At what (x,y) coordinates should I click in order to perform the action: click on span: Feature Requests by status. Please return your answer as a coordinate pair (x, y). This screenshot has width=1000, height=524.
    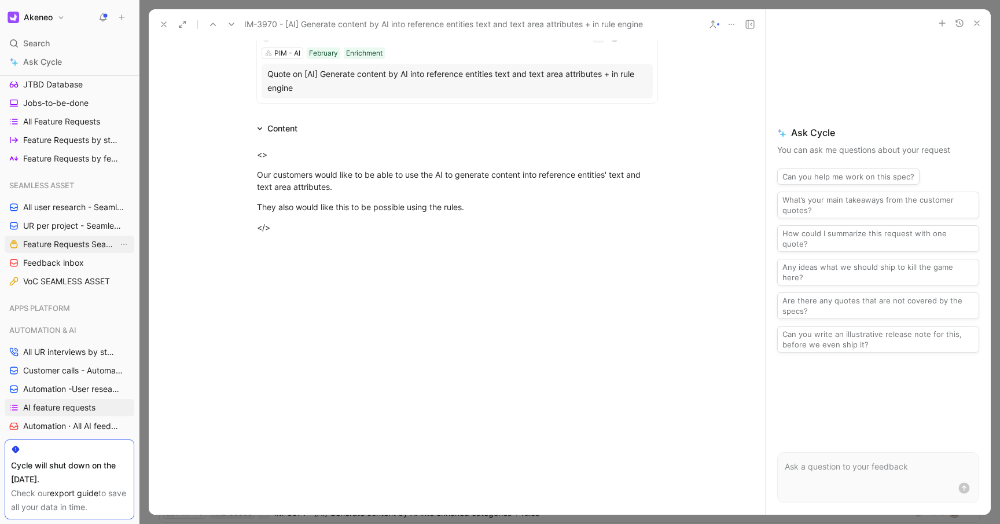
    Looking at the image, I should click on (71, 140).